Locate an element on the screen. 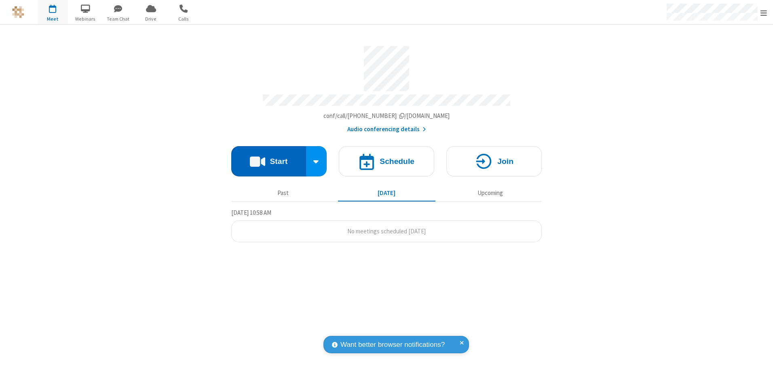 This screenshot has height=367, width=773. button: Schedule is located at coordinates (386, 161).